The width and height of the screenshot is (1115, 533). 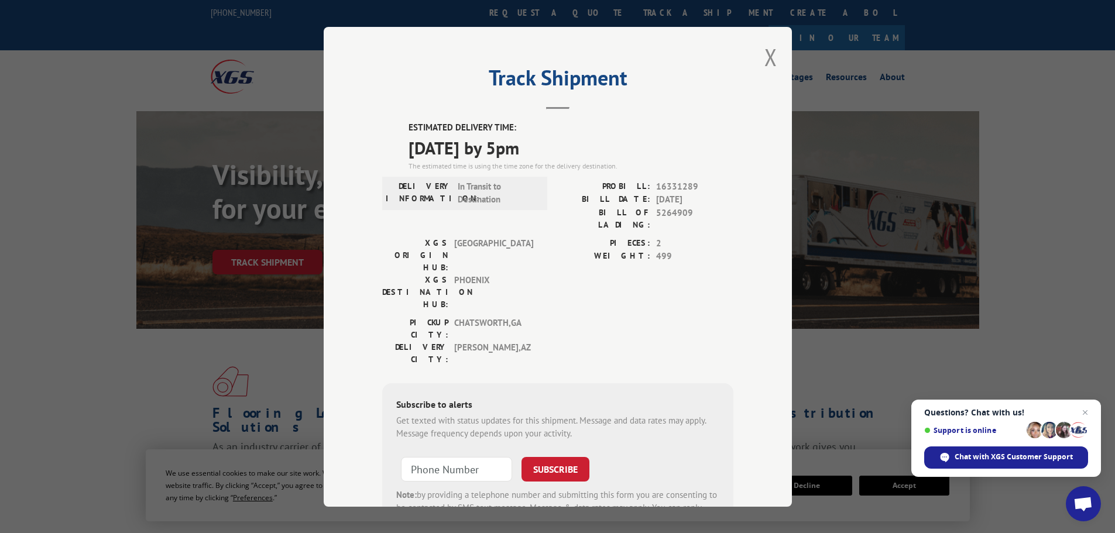 What do you see at coordinates (695, 256) in the screenshot?
I see `span: 499` at bounding box center [695, 256].